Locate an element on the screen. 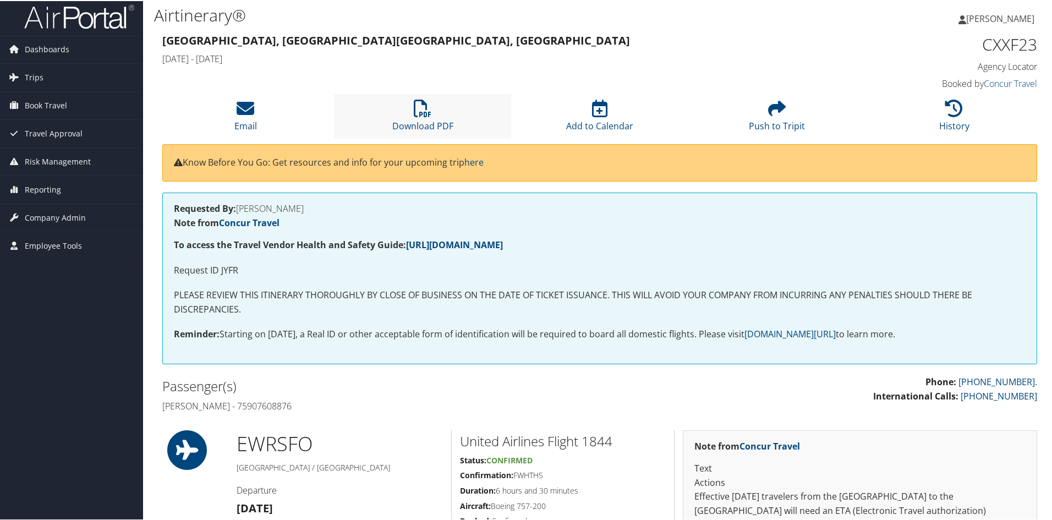  a: Add to Calendar is located at coordinates (600, 118).